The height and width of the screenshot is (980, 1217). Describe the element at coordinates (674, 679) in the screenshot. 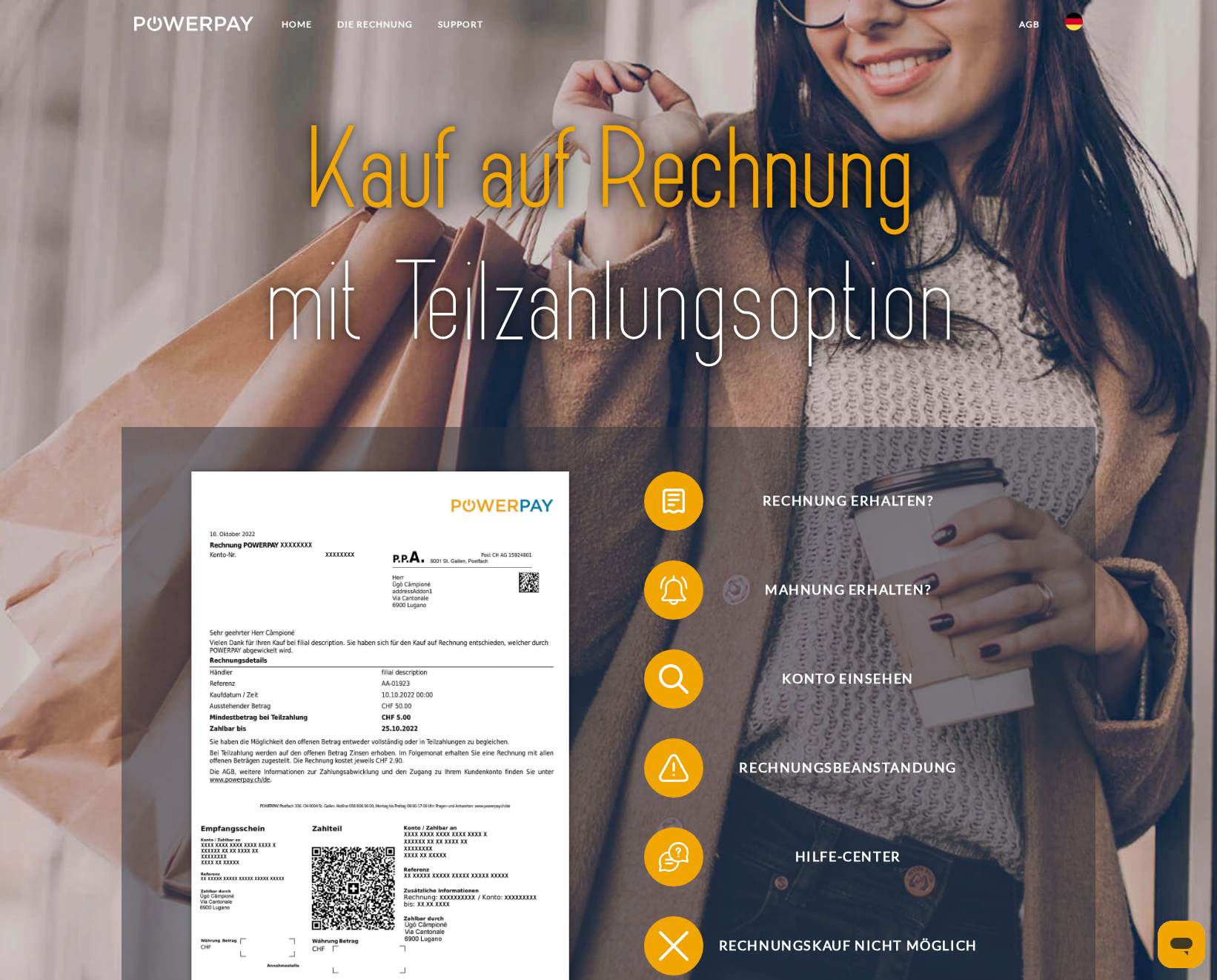

I see `img: qb_search.svg` at that location.